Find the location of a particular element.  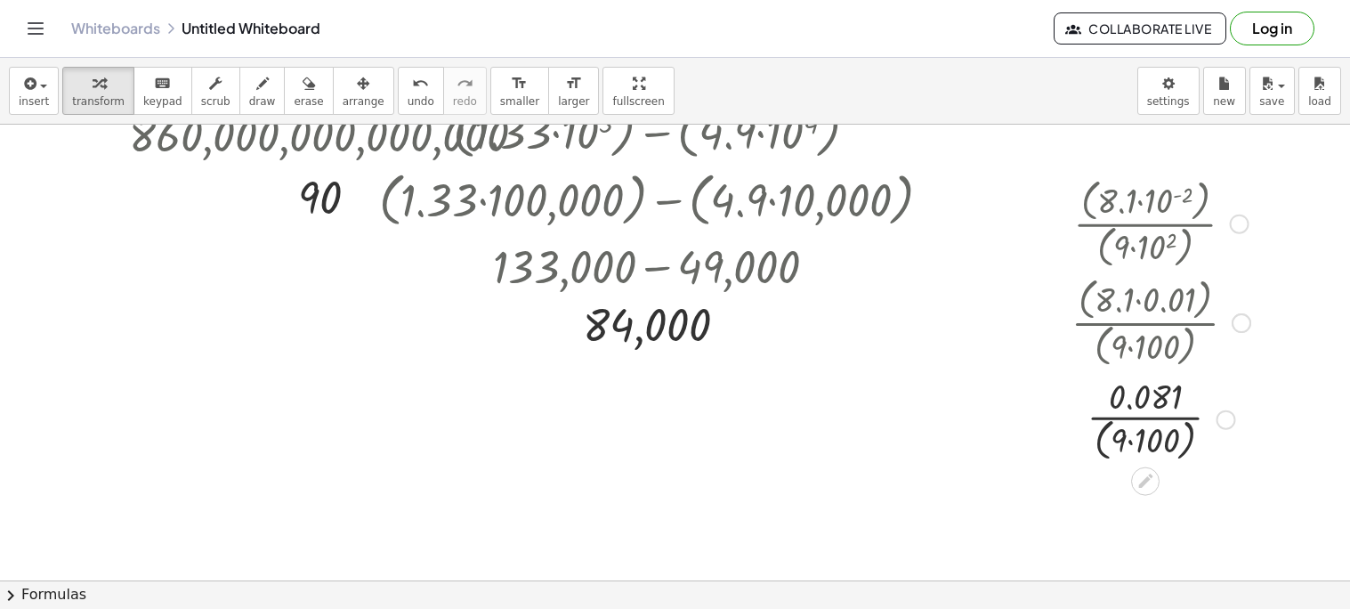

i: keyboard is located at coordinates (162, 84).